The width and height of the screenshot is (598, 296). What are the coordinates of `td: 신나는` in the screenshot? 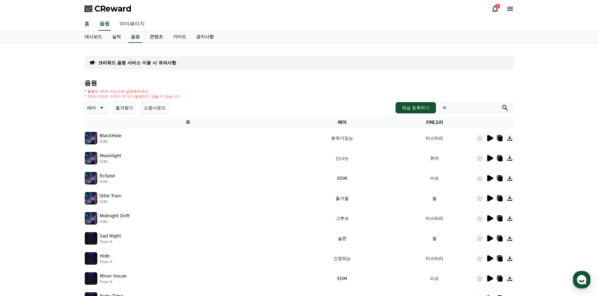 It's located at (342, 158).